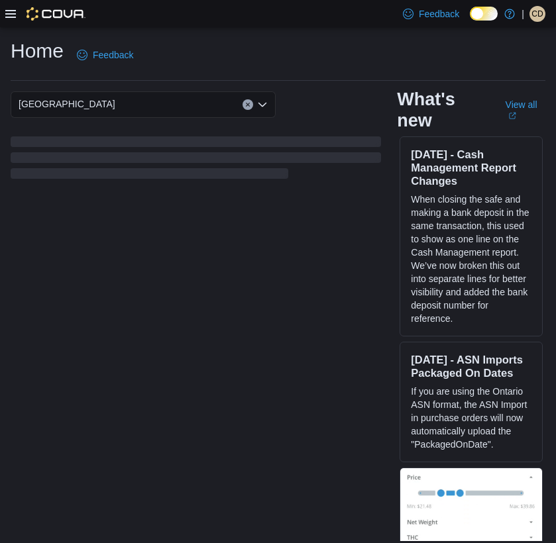  What do you see at coordinates (536, 14) in the screenshot?
I see `span: CD` at bounding box center [536, 14].